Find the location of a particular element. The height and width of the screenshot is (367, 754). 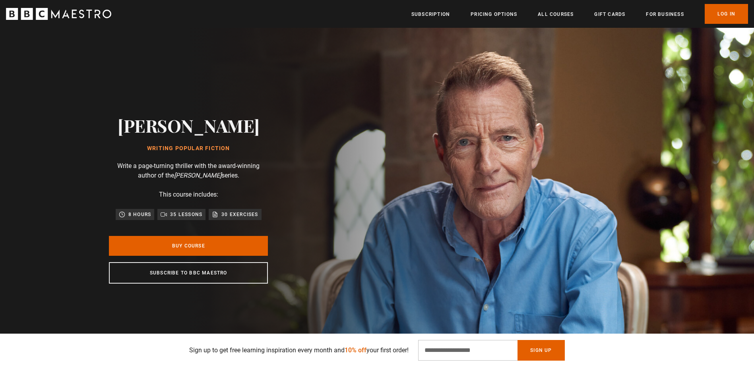

a: All Courses is located at coordinates (556, 14).